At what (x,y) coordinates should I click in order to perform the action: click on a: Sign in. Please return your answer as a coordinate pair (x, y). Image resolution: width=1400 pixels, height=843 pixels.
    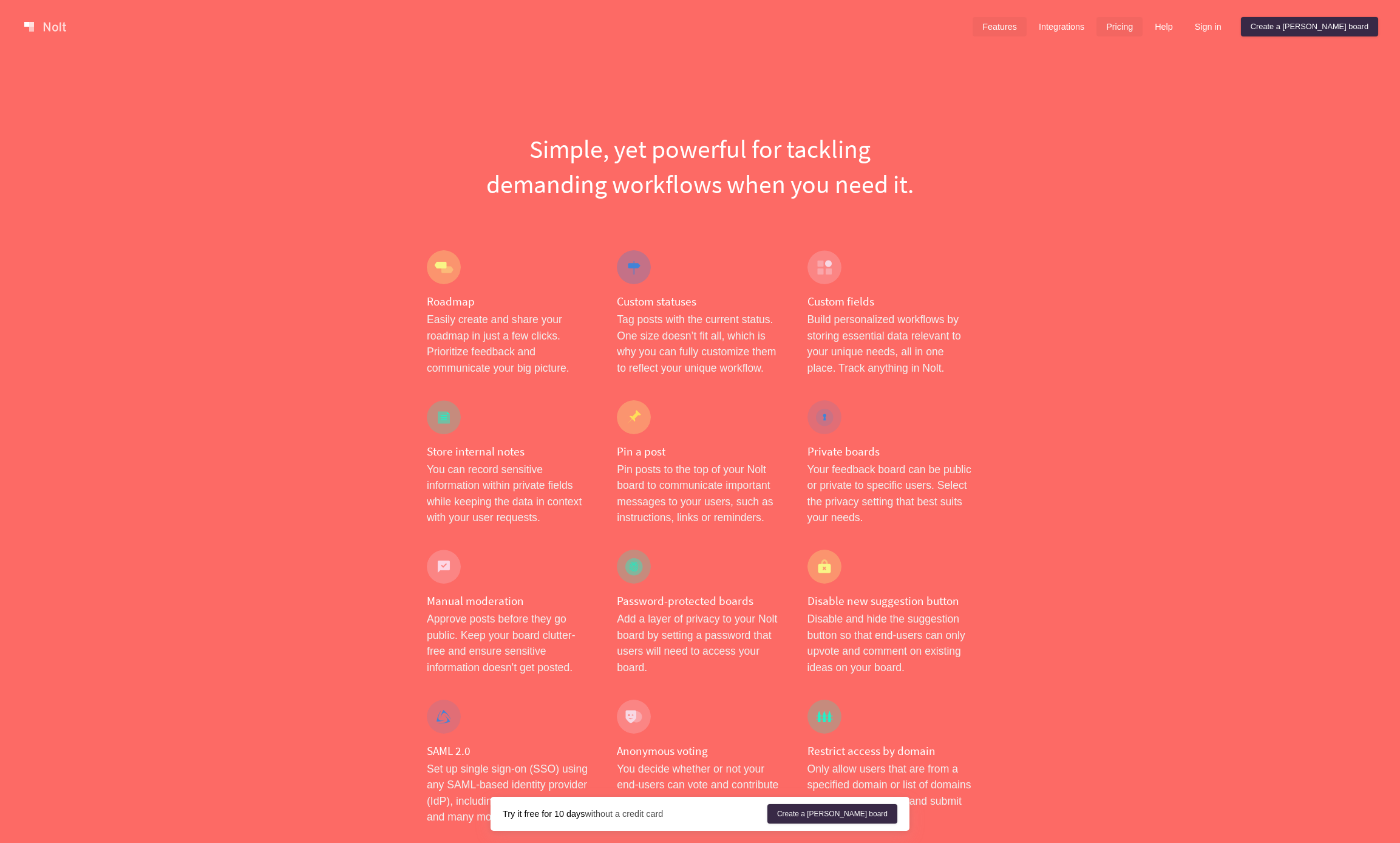
    Looking at the image, I should click on (1209, 26).